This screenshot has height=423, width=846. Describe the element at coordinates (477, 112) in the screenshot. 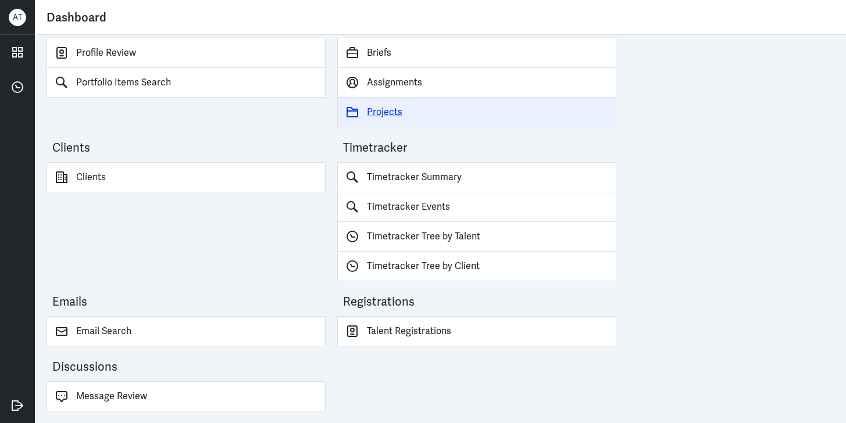

I see `a: Projects` at that location.